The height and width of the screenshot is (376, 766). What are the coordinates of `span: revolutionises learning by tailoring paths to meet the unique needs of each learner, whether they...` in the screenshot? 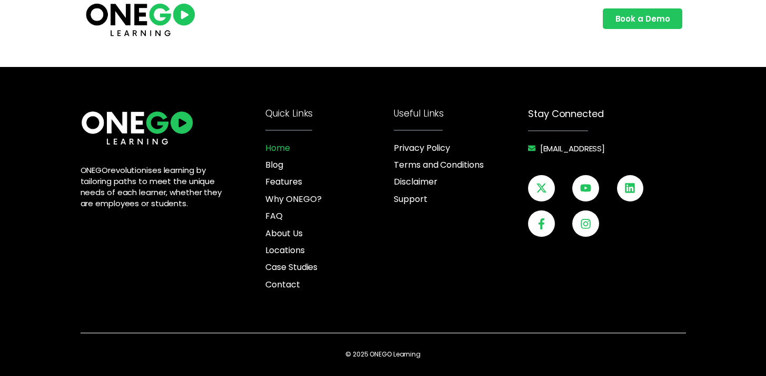 It's located at (151, 186).